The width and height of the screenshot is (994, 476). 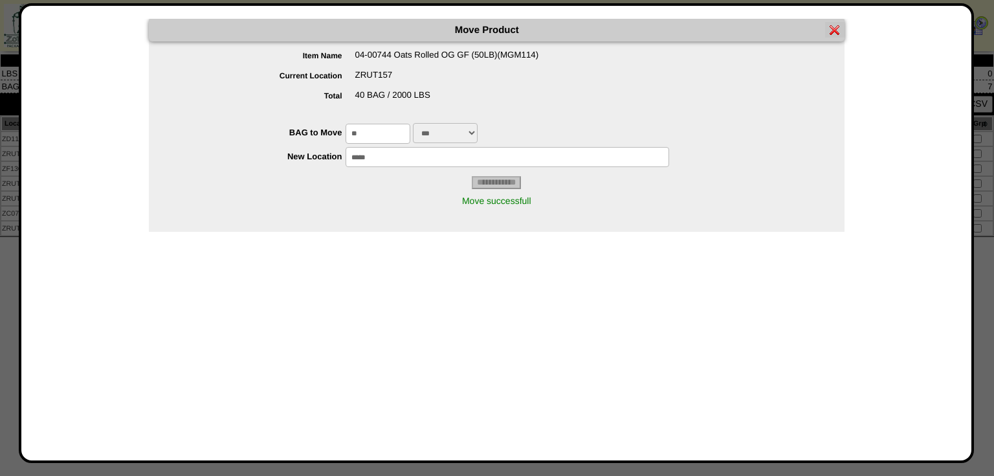 What do you see at coordinates (497, 201) in the screenshot?
I see `div: Move successfull` at bounding box center [497, 201].